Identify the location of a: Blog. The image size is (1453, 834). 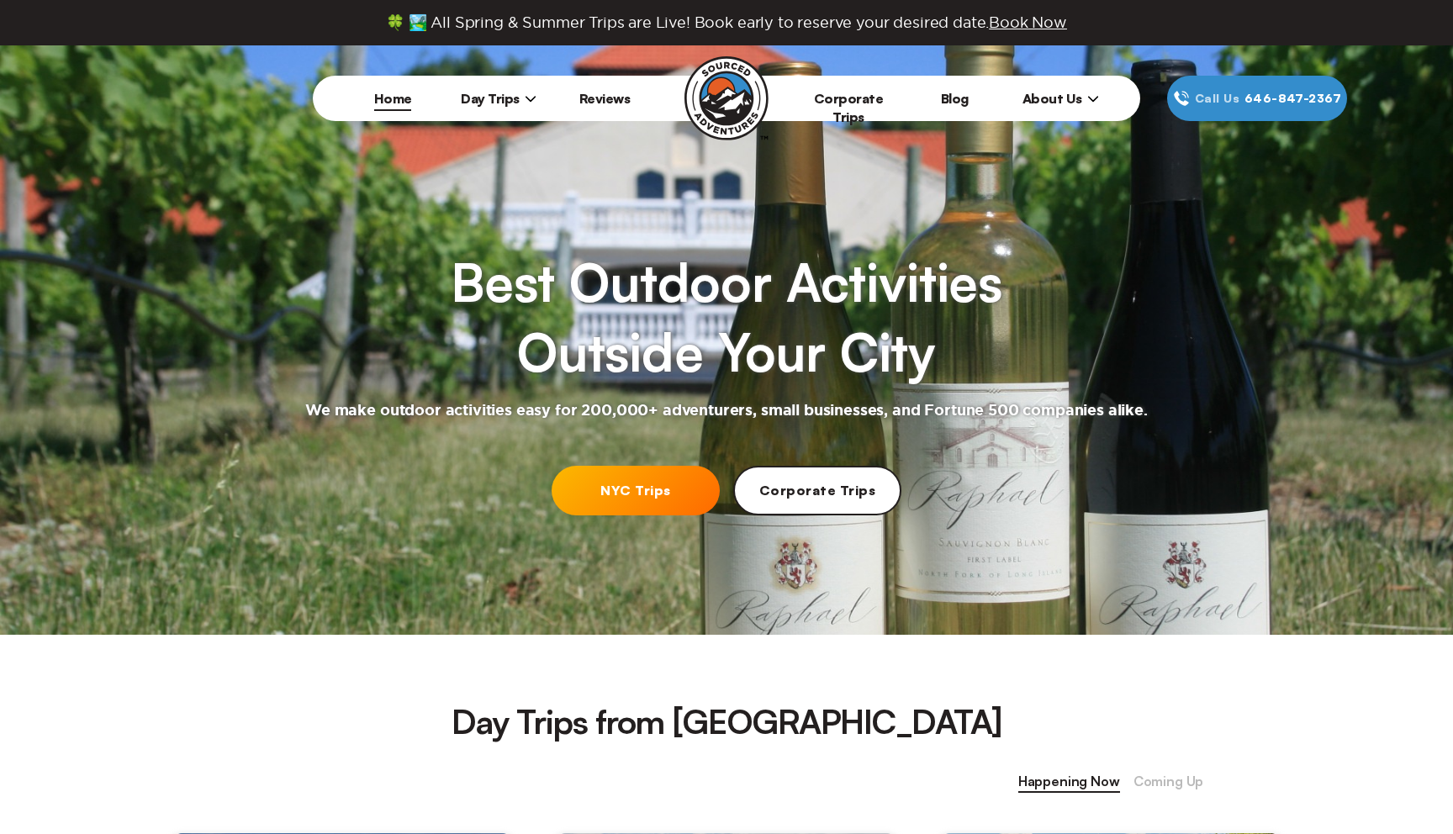
(954, 98).